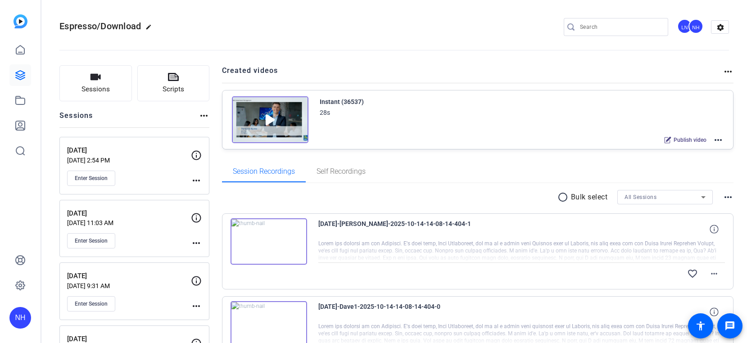 This screenshot has width=747, height=343. Describe the element at coordinates (729, 326) in the screenshot. I see `mat-icon: message` at that location.